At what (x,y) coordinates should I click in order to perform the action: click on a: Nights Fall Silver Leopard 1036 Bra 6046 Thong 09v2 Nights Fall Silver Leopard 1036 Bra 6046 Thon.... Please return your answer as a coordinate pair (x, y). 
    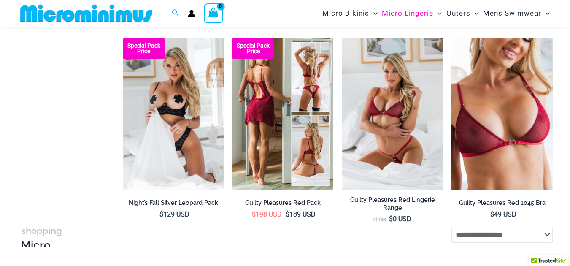
    Looking at the image, I should click on (173, 114).